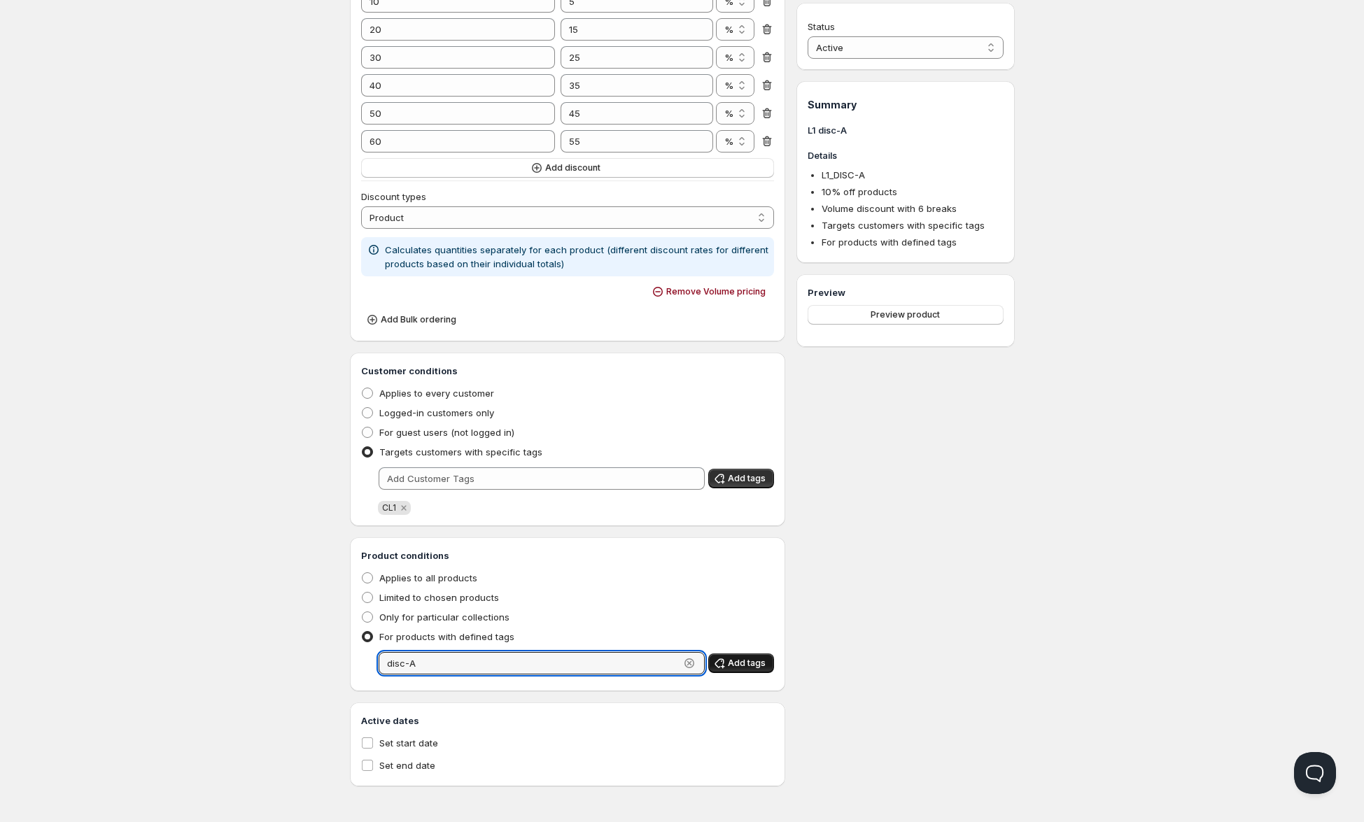 The image size is (1364, 822). Describe the element at coordinates (437, 393) in the screenshot. I see `span: Applies to every customer` at that location.